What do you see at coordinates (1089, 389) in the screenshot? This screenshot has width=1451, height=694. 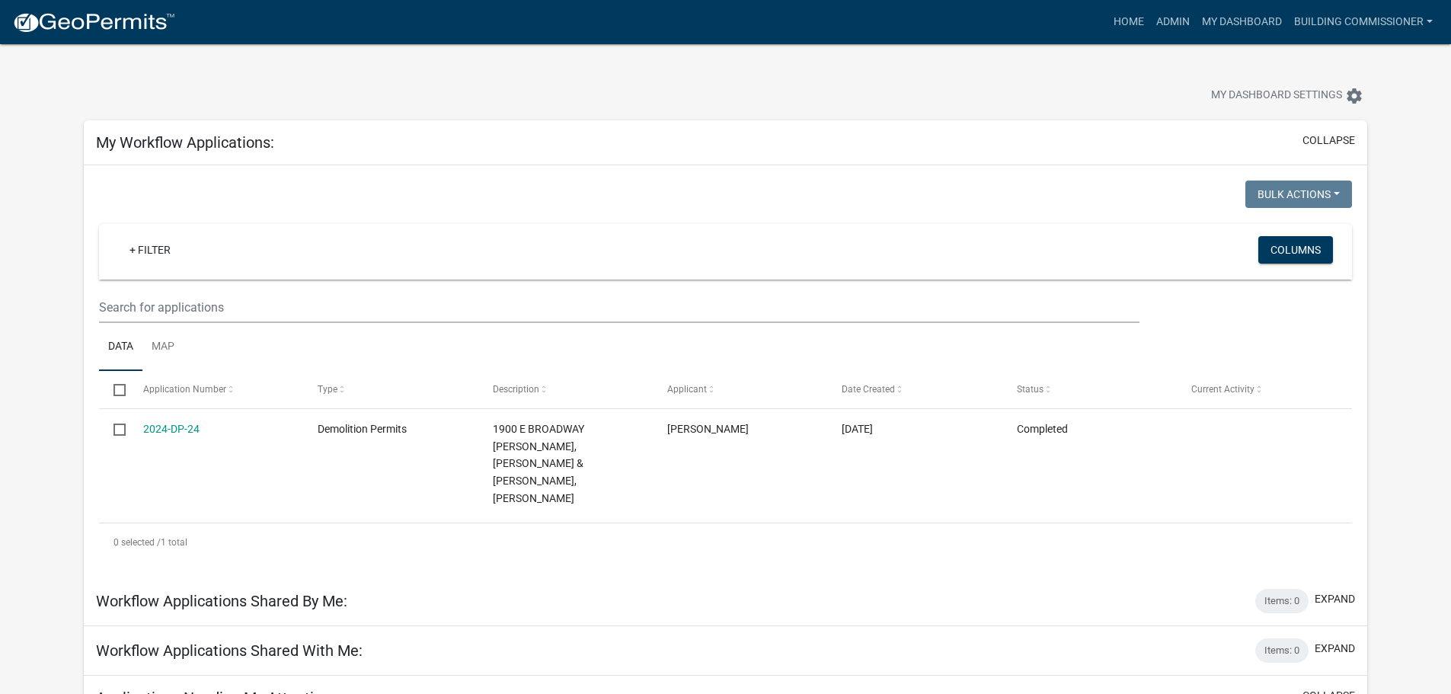 I see `datatable-header-cell: Status` at bounding box center [1089, 389].